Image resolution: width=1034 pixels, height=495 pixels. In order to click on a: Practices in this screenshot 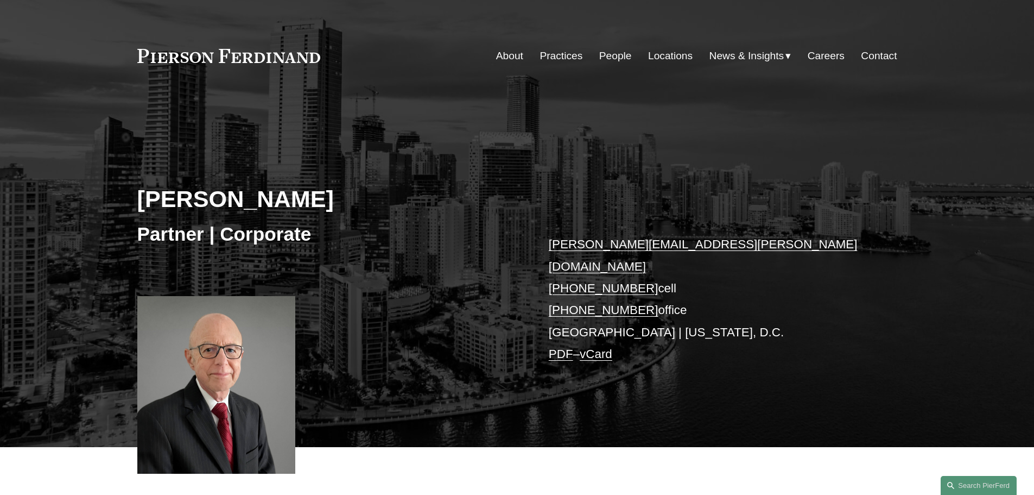, I will do `click(561, 56)`.